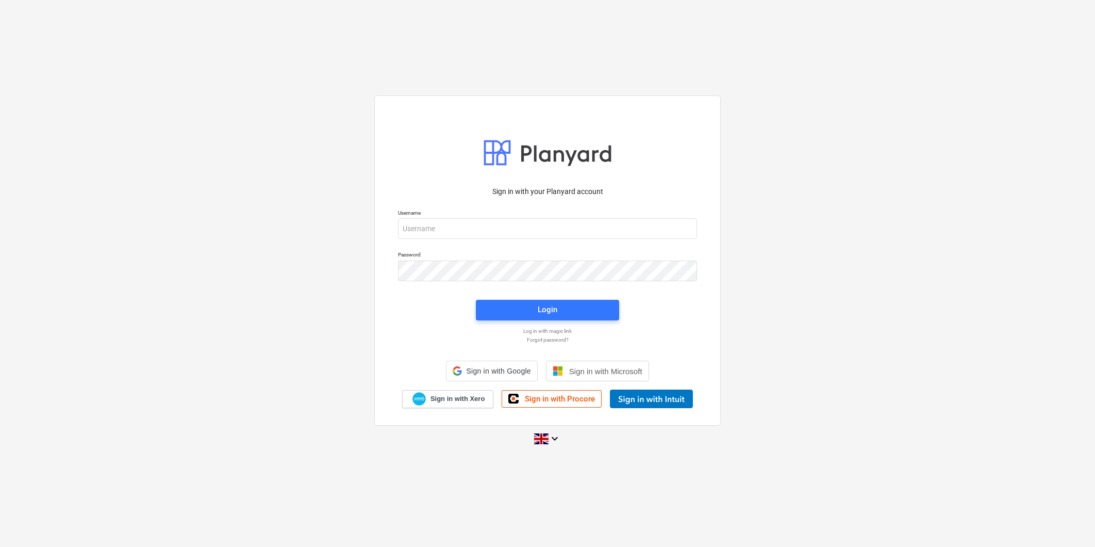  What do you see at coordinates (548, 191) in the screenshot?
I see `p: Sign in with your Planyard account` at bounding box center [548, 191].